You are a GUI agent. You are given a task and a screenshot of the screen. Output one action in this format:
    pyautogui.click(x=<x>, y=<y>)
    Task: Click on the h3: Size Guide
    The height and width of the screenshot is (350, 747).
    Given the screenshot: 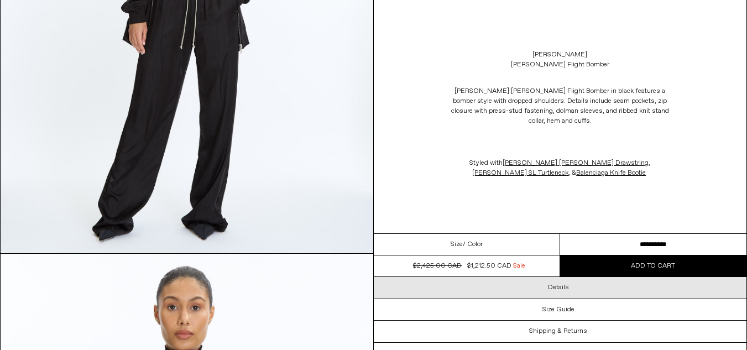 What is the action you would take?
    pyautogui.click(x=559, y=310)
    